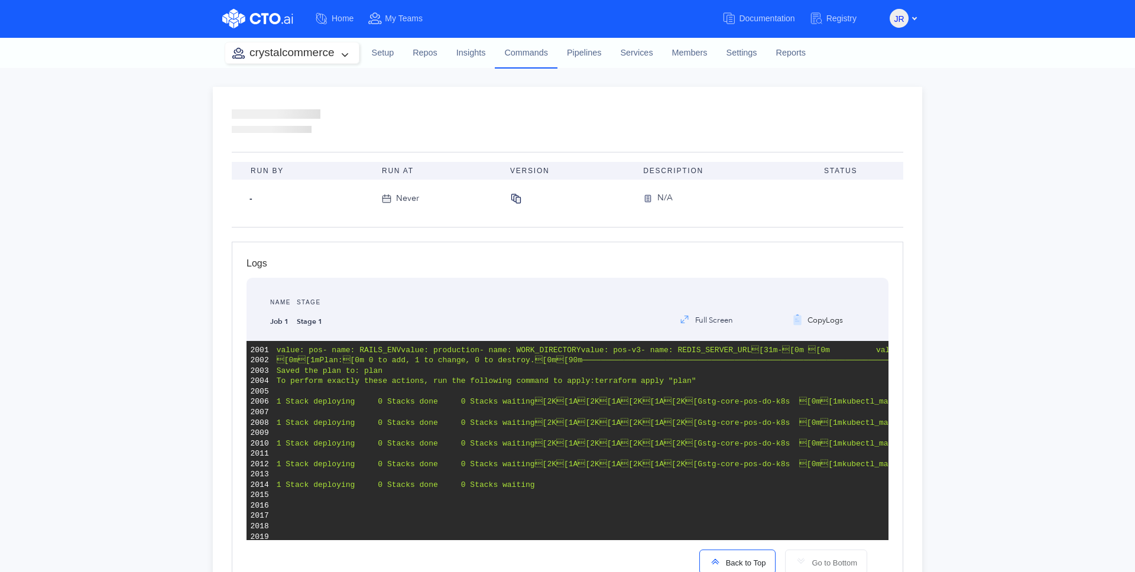 The height and width of the screenshot is (572, 1135). What do you see at coordinates (260, 351) in the screenshot?
I see `div: 2001` at bounding box center [260, 351].